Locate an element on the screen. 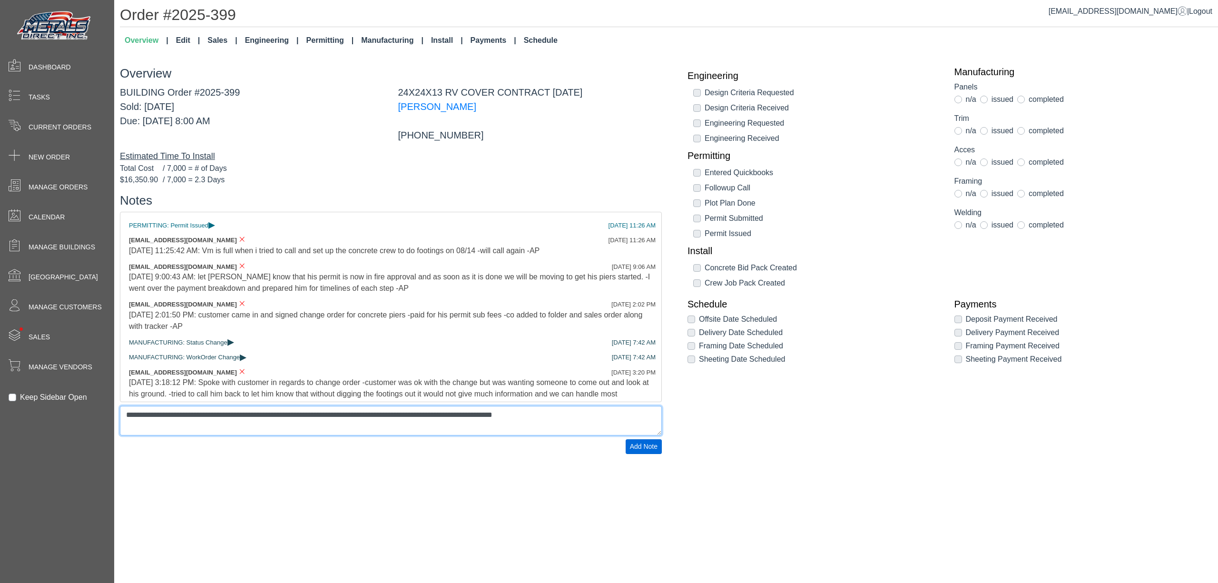 This screenshot has width=1218, height=583. span: Logout is located at coordinates (1200, 11).